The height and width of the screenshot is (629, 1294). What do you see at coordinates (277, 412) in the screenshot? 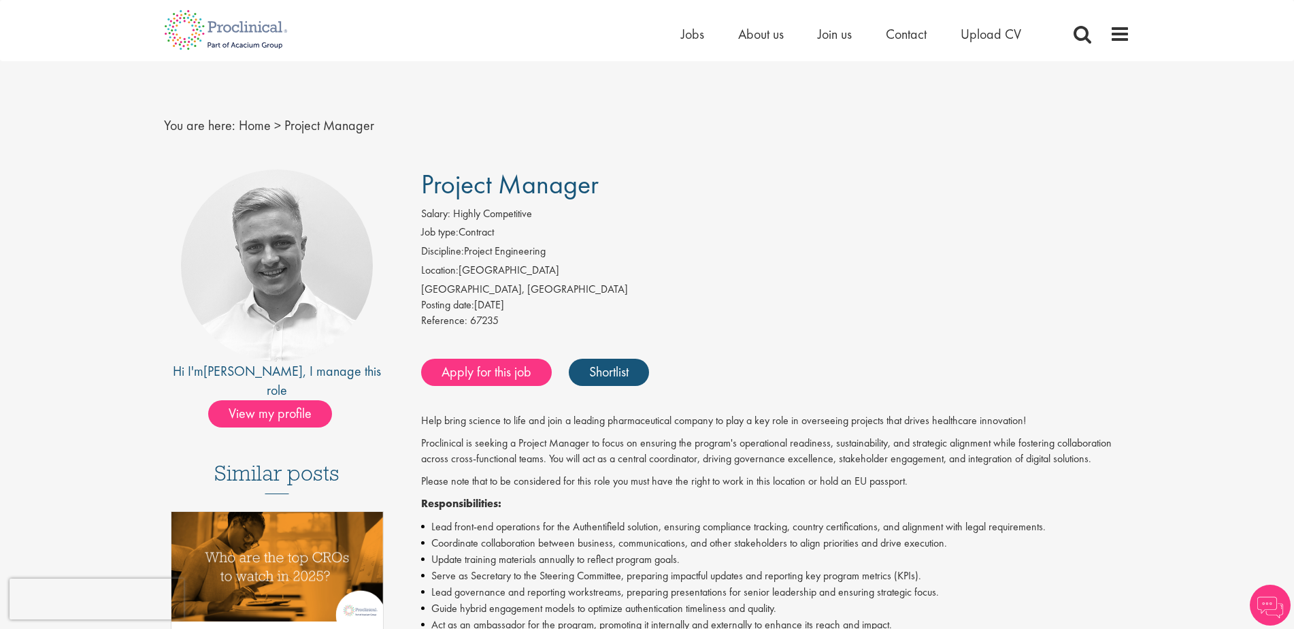
I see `a: View my profile` at bounding box center [277, 412].